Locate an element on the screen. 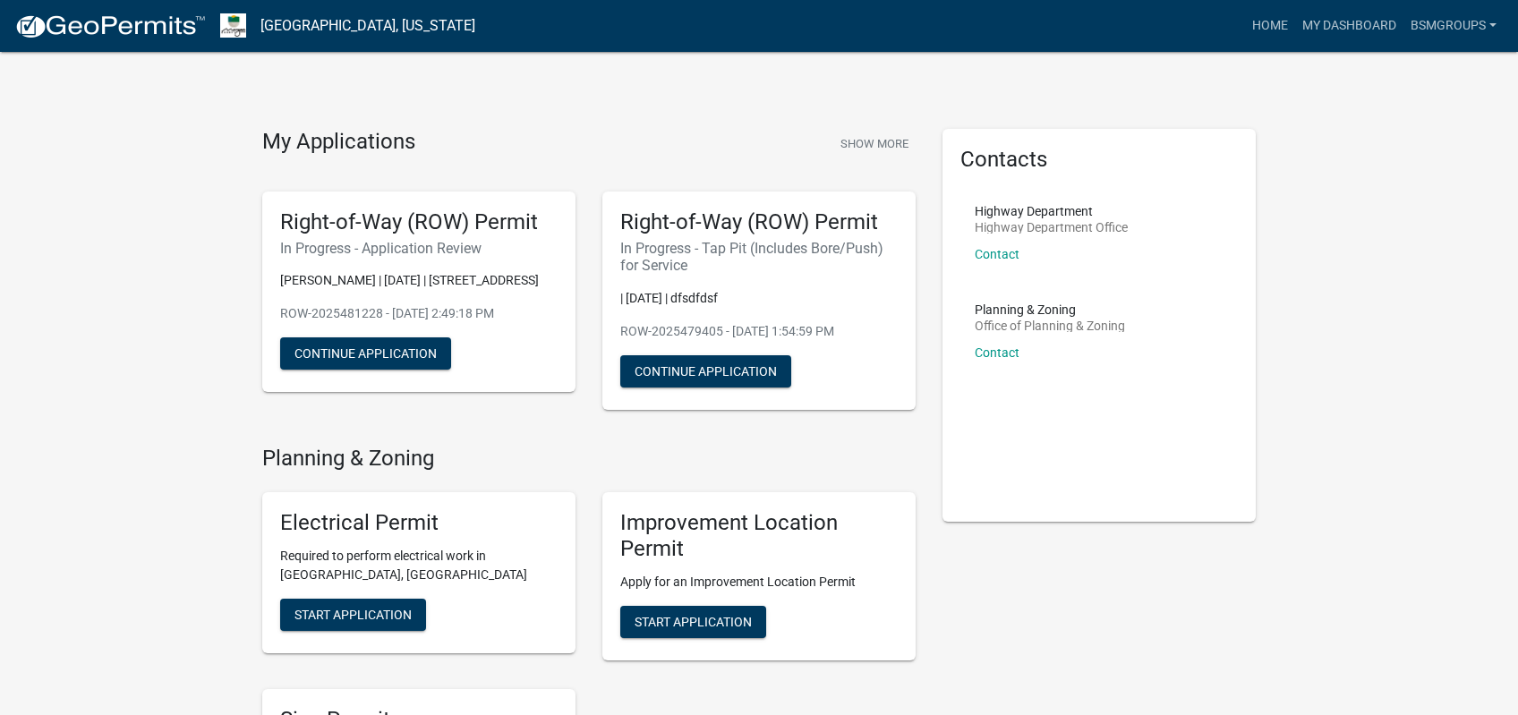  img: Morgan County, Indiana is located at coordinates (233, 25).